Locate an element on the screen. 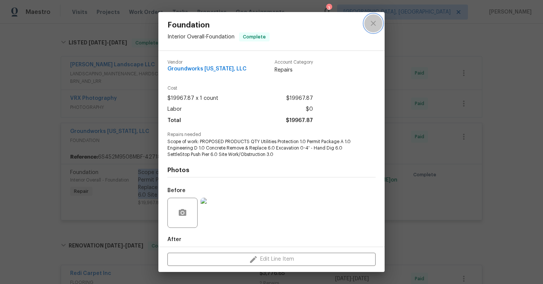 This screenshot has height=284, width=543. span: Foundation is located at coordinates (218, 25).